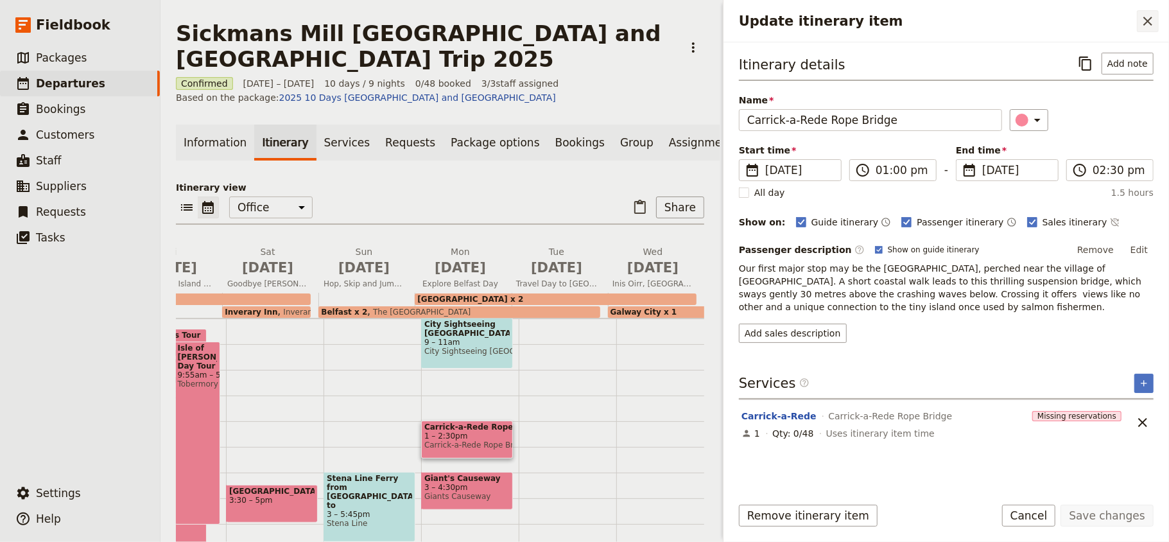 This screenshot has width=1169, height=542. Describe the element at coordinates (49, 160) in the screenshot. I see `span: Staff` at that location.